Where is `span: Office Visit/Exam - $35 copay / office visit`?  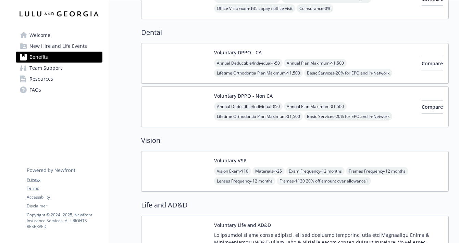
span: Office Visit/Exam - $35 copay / office visit is located at coordinates (254, 8).